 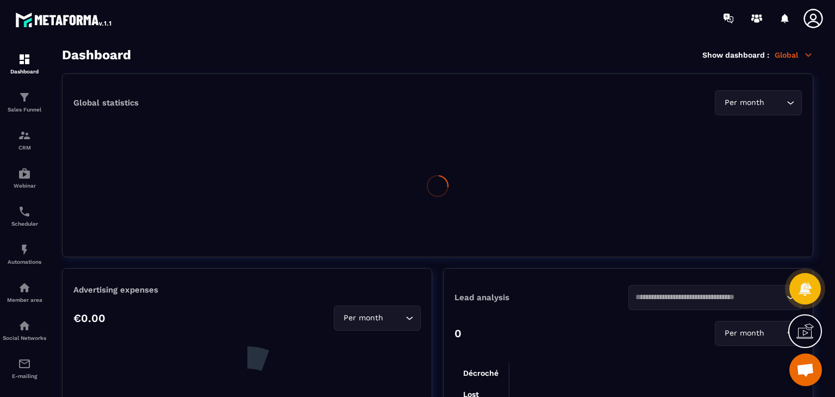 I want to click on p: Global, so click(x=794, y=55).